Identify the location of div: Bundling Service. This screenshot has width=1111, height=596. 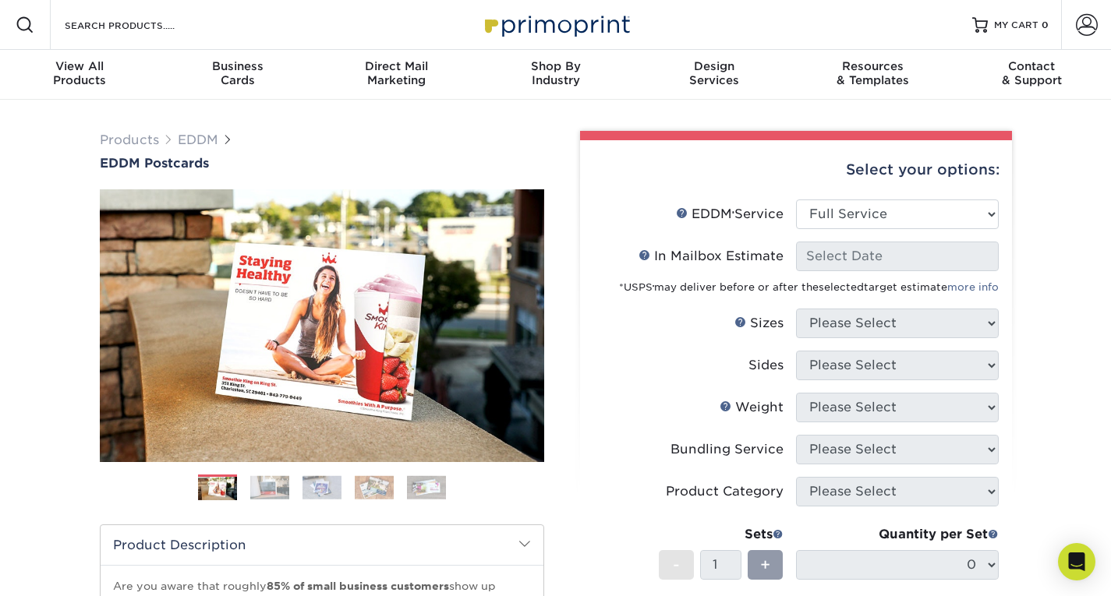
(726, 450).